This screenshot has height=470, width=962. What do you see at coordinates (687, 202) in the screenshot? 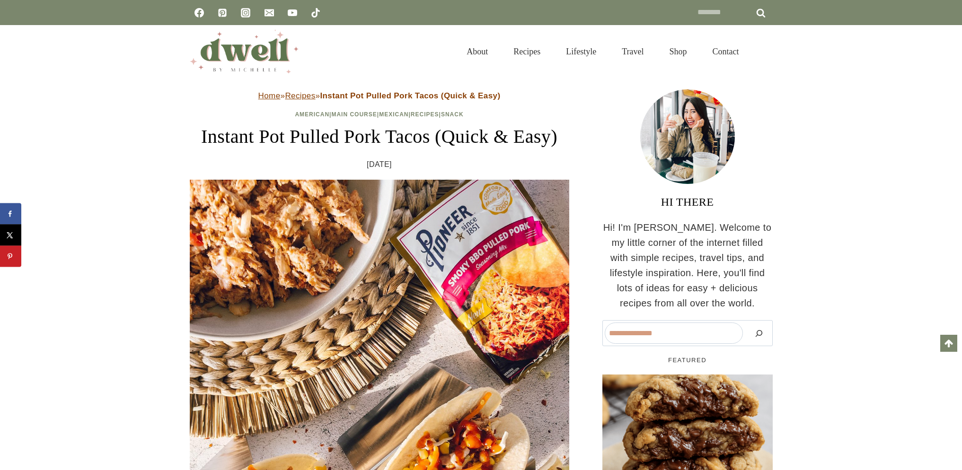
I see `h3: HI THERE` at bounding box center [687, 202].